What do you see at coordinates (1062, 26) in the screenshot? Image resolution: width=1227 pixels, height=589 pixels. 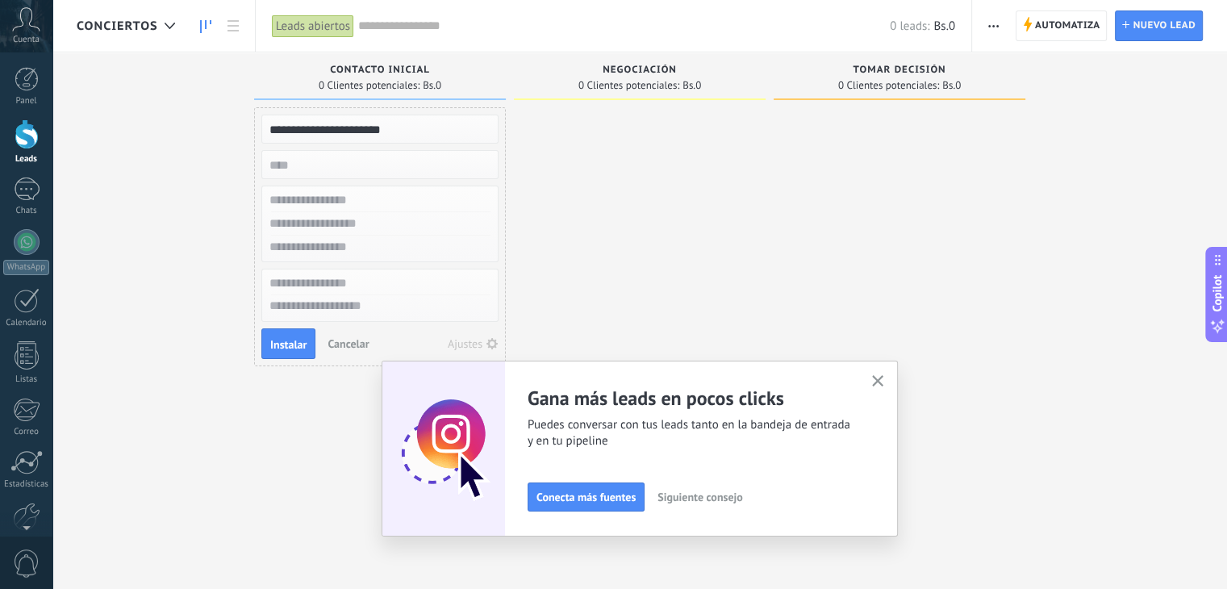 I see `a: Automatiza` at bounding box center [1062, 26].